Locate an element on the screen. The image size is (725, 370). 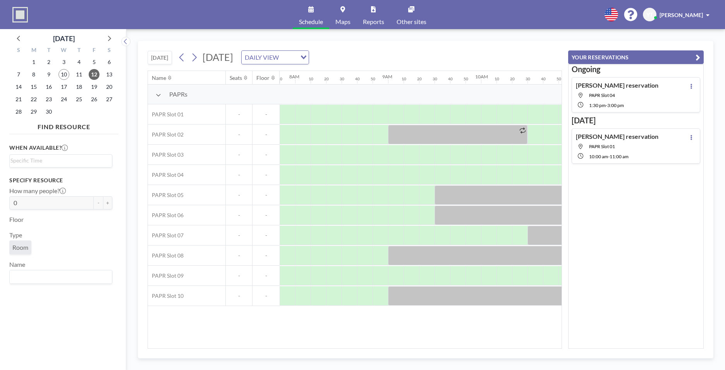
span: YT is located at coordinates (650, 15).